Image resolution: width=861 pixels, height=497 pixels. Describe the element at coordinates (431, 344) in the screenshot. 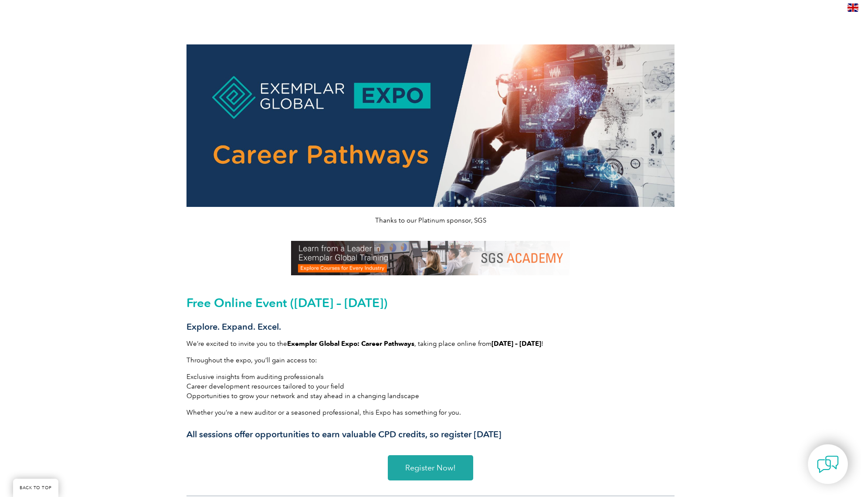

I see `p: We’re excited to invite you to the , taking place online from !` at that location.